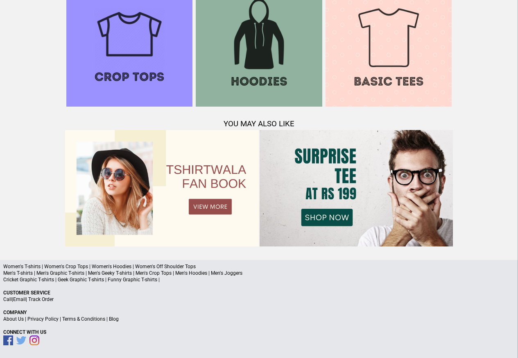 This screenshot has height=358, width=518. Describe the element at coordinates (259, 273) in the screenshot. I see `p: Men's T-shirts | Men's Graphic T-shirts | Men's Geeky T-shirts | Men's Crop Tops | Men's Hoodies ...` at that location.